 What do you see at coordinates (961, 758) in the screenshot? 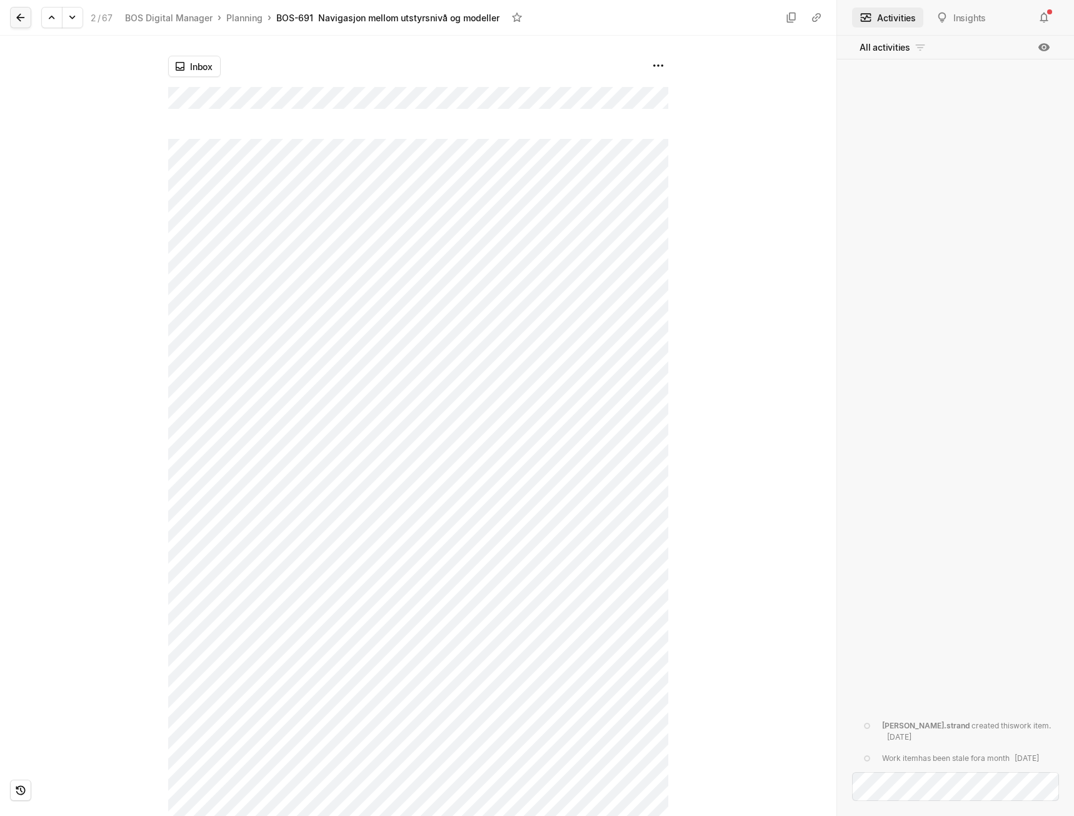
I see `div: Work item has been stale for a month` at bounding box center [961, 758].